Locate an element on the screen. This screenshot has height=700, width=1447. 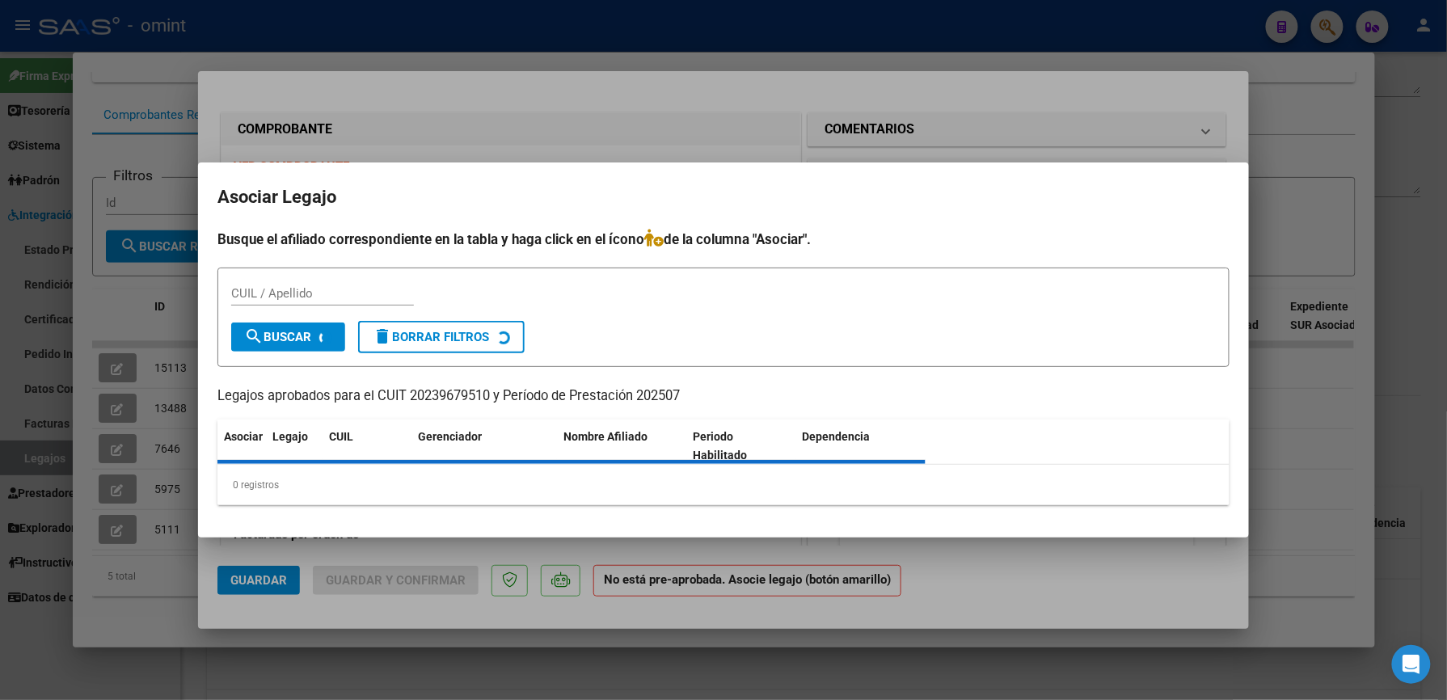
button: Borrar Filtros is located at coordinates (441, 337).